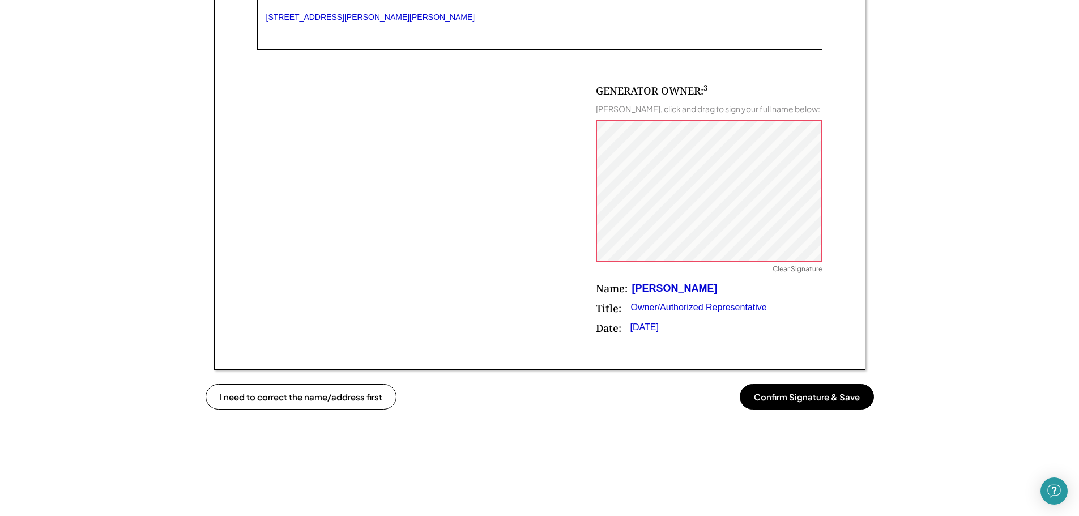 The image size is (1079, 516). Describe the element at coordinates (652, 91) in the screenshot. I see `div: GENERATOR OWNER:` at that location.